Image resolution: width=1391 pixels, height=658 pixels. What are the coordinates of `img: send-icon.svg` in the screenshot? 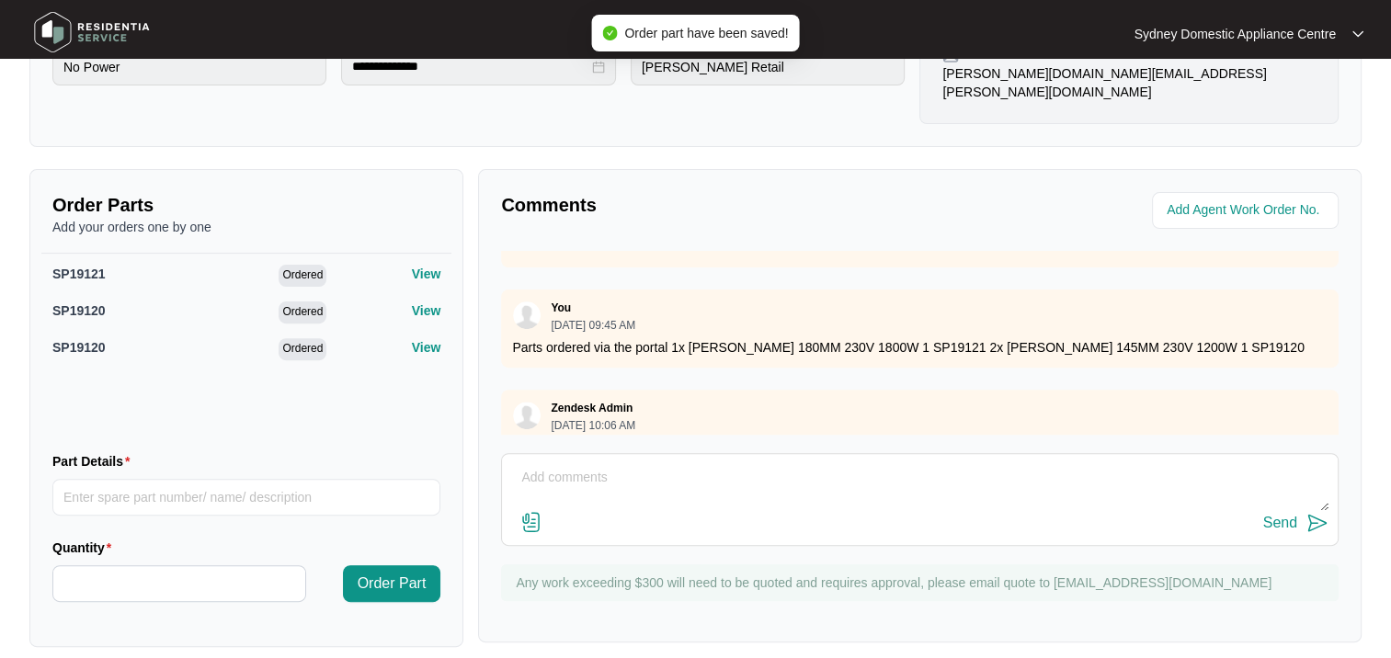 It's located at (1317, 523).